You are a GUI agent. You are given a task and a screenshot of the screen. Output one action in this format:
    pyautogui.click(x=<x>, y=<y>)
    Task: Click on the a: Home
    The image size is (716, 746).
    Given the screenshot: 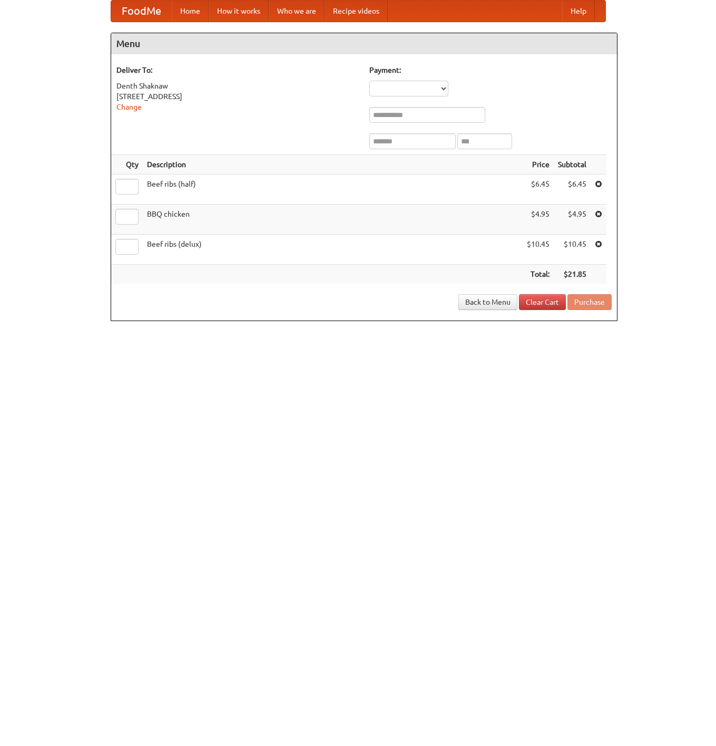 What is the action you would take?
    pyautogui.click(x=190, y=11)
    